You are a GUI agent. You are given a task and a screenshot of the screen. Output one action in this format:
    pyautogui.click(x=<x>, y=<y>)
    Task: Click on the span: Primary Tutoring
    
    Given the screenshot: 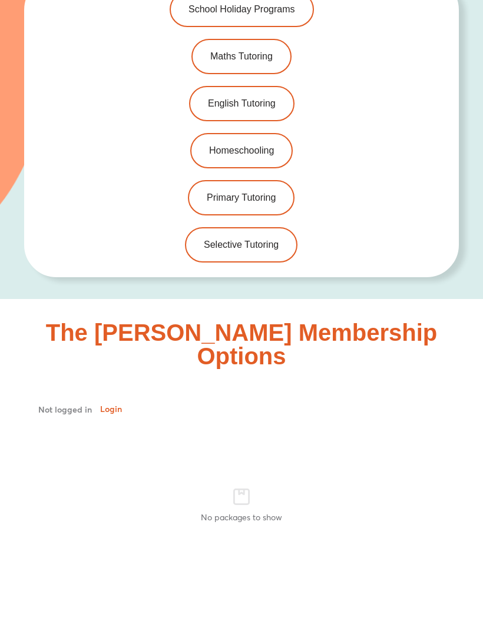 What is the action you would take?
    pyautogui.click(x=241, y=198)
    